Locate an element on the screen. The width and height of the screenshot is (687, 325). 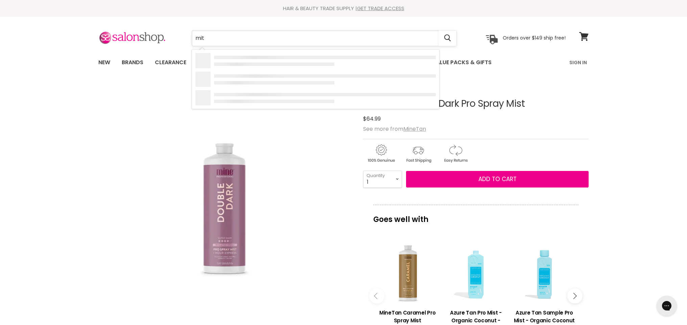
input: Search is located at coordinates (315, 38).